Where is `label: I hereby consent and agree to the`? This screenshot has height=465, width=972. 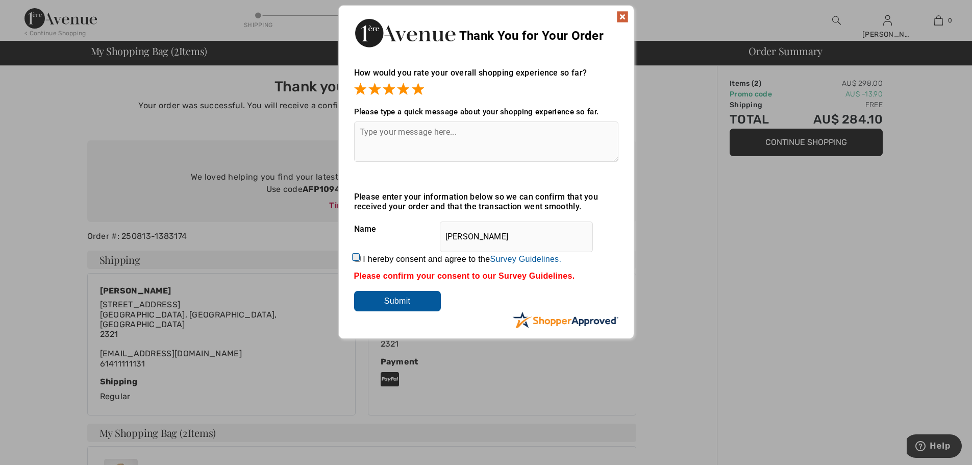
label: I hereby consent and agree to the is located at coordinates (462, 259).